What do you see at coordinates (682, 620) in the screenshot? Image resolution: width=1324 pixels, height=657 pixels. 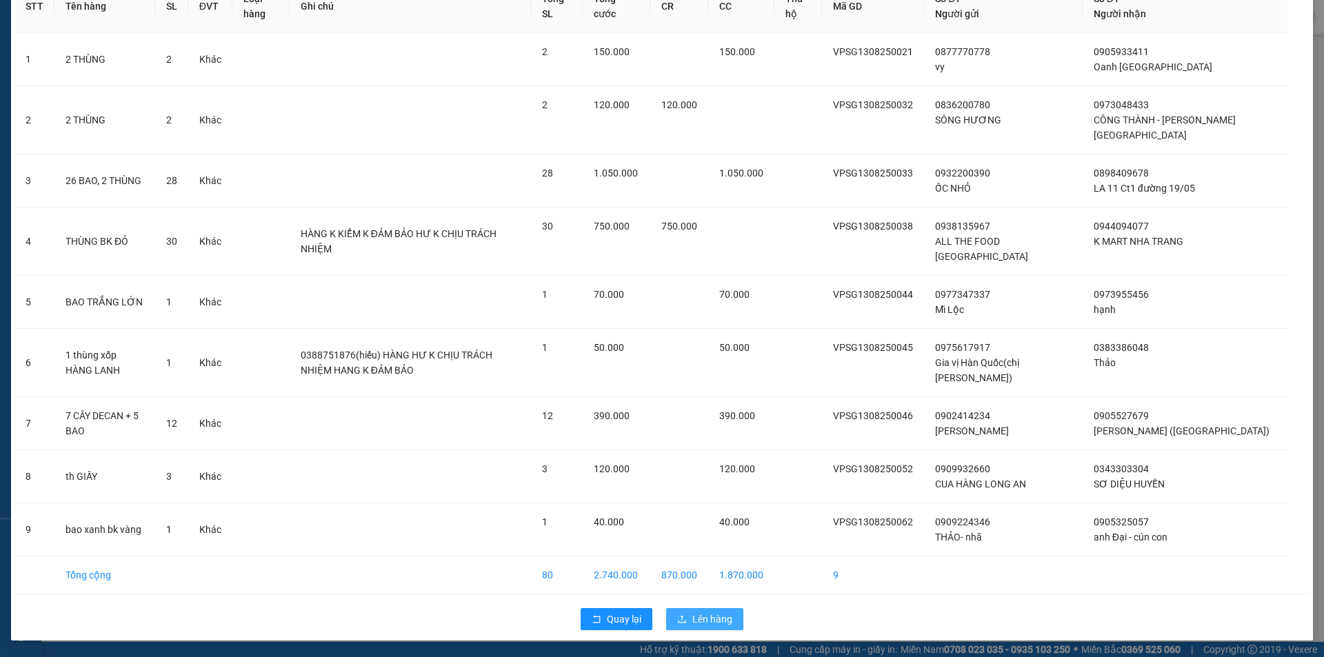 I see `span: upload` at bounding box center [682, 620].